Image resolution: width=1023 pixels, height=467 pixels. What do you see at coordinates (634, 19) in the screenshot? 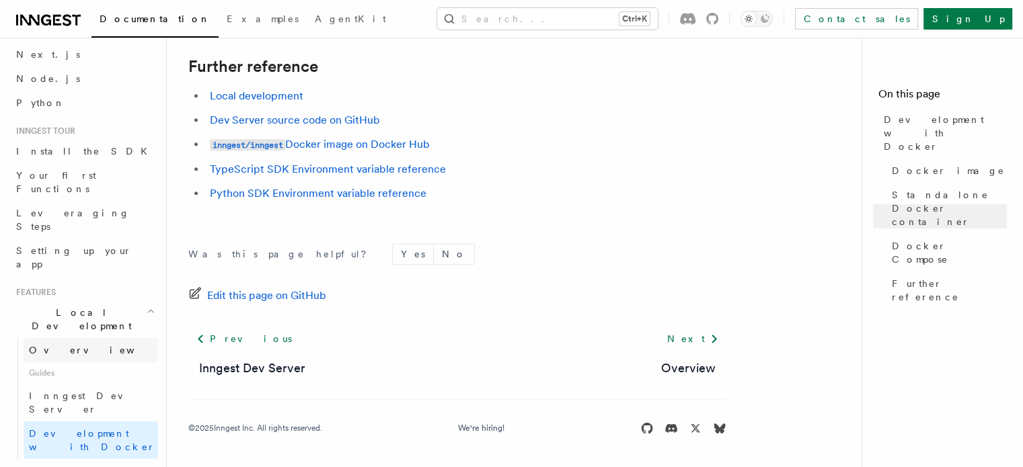
I see `kbd: Ctrl+K` at bounding box center [634, 19].